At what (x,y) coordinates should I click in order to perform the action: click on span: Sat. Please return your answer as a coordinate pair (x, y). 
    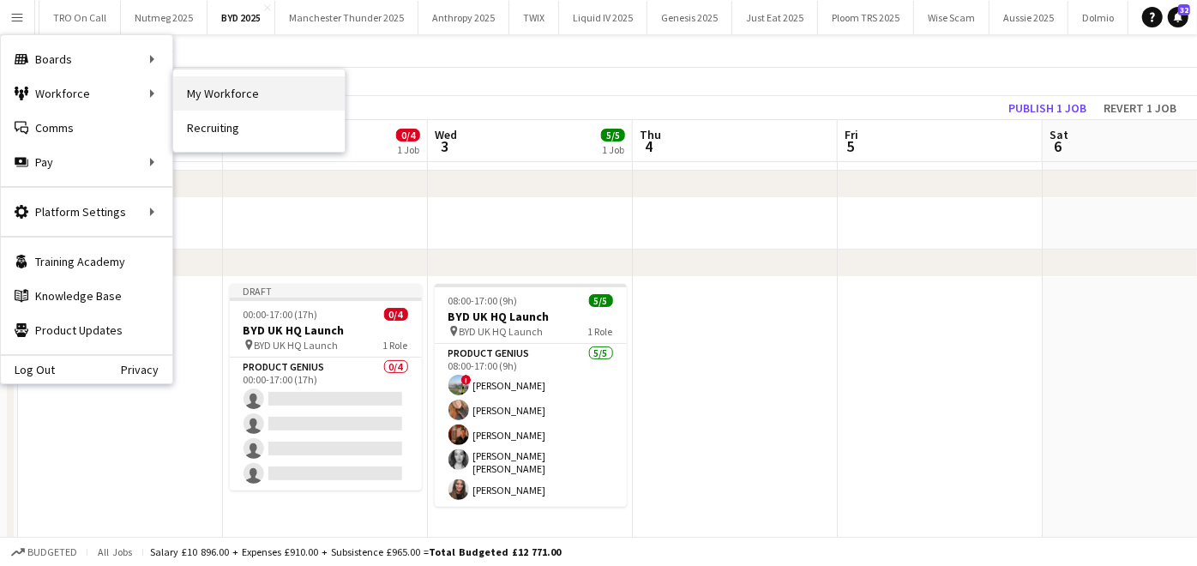
    Looking at the image, I should click on (1059, 135).